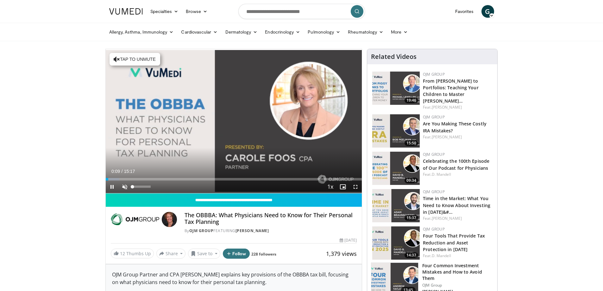 The height and width of the screenshot is (291, 603). Describe the element at coordinates (396, 168) in the screenshot. I see `img: 7438bed5-bde3-4519-9543-24a8eadaa1c2.150x105_q85_crop-smart_upscale.jpg` at that location.